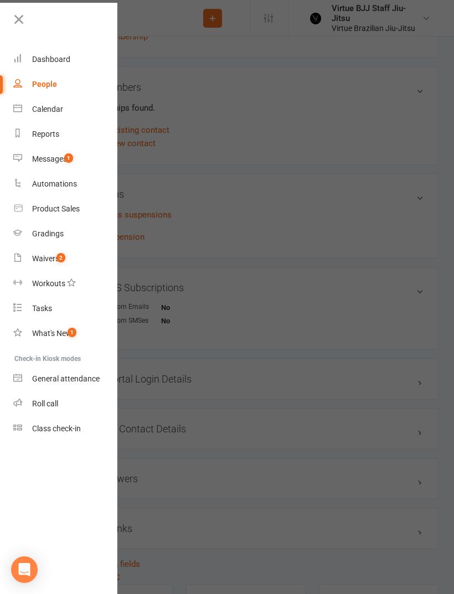  I want to click on a: Product Sales, so click(65, 209).